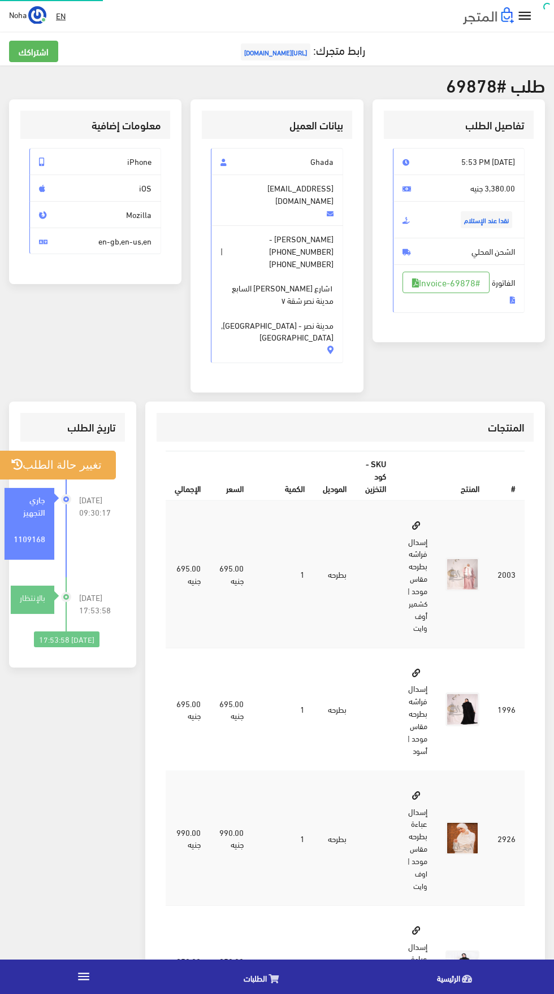 The width and height of the screenshot is (554, 994). Describe the element at coordinates (506, 710) in the screenshot. I see `td: 1996` at that location.